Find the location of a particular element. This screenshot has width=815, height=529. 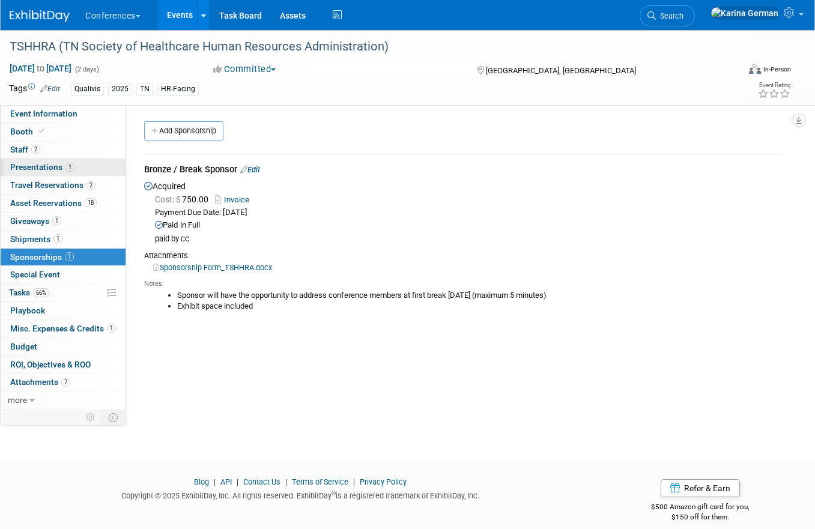

a: Staff2 is located at coordinates (63, 150).